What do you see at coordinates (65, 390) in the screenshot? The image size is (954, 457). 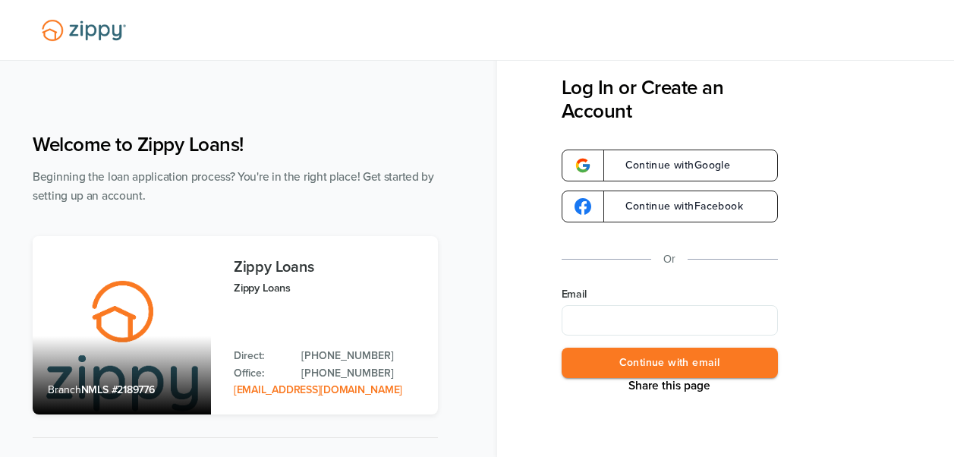 I see `span: Branch` at bounding box center [65, 390].